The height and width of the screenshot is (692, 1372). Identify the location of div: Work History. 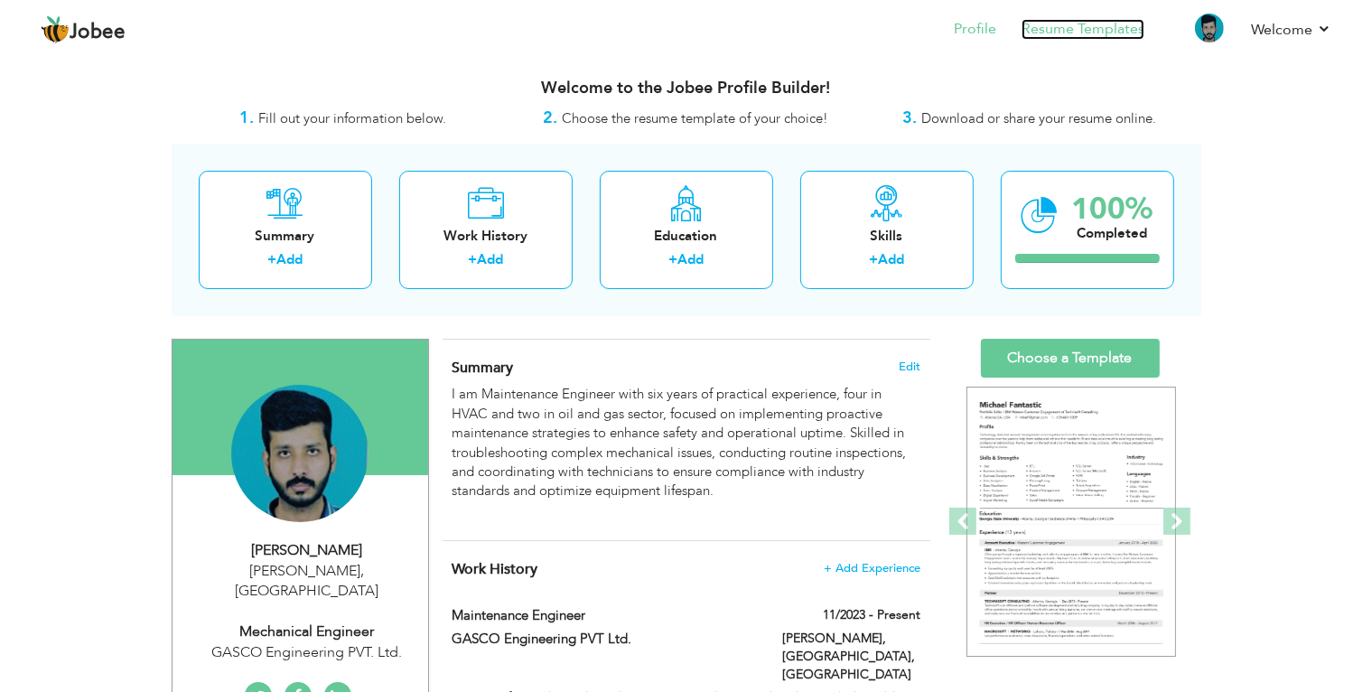
(486, 236).